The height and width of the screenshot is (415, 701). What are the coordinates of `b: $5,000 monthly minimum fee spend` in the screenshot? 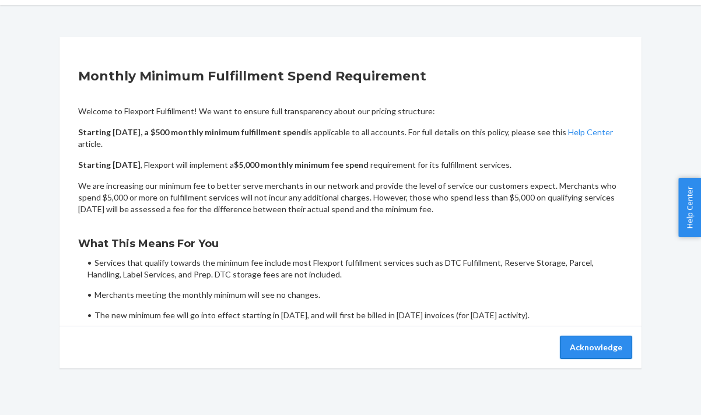 It's located at (301, 164).